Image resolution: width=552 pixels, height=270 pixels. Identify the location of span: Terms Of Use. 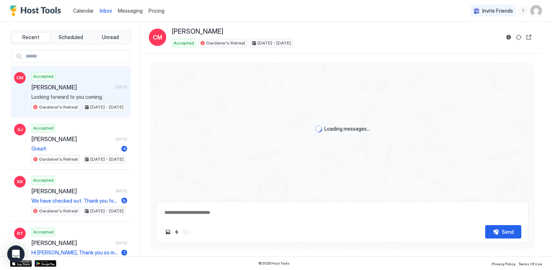
(530, 263).